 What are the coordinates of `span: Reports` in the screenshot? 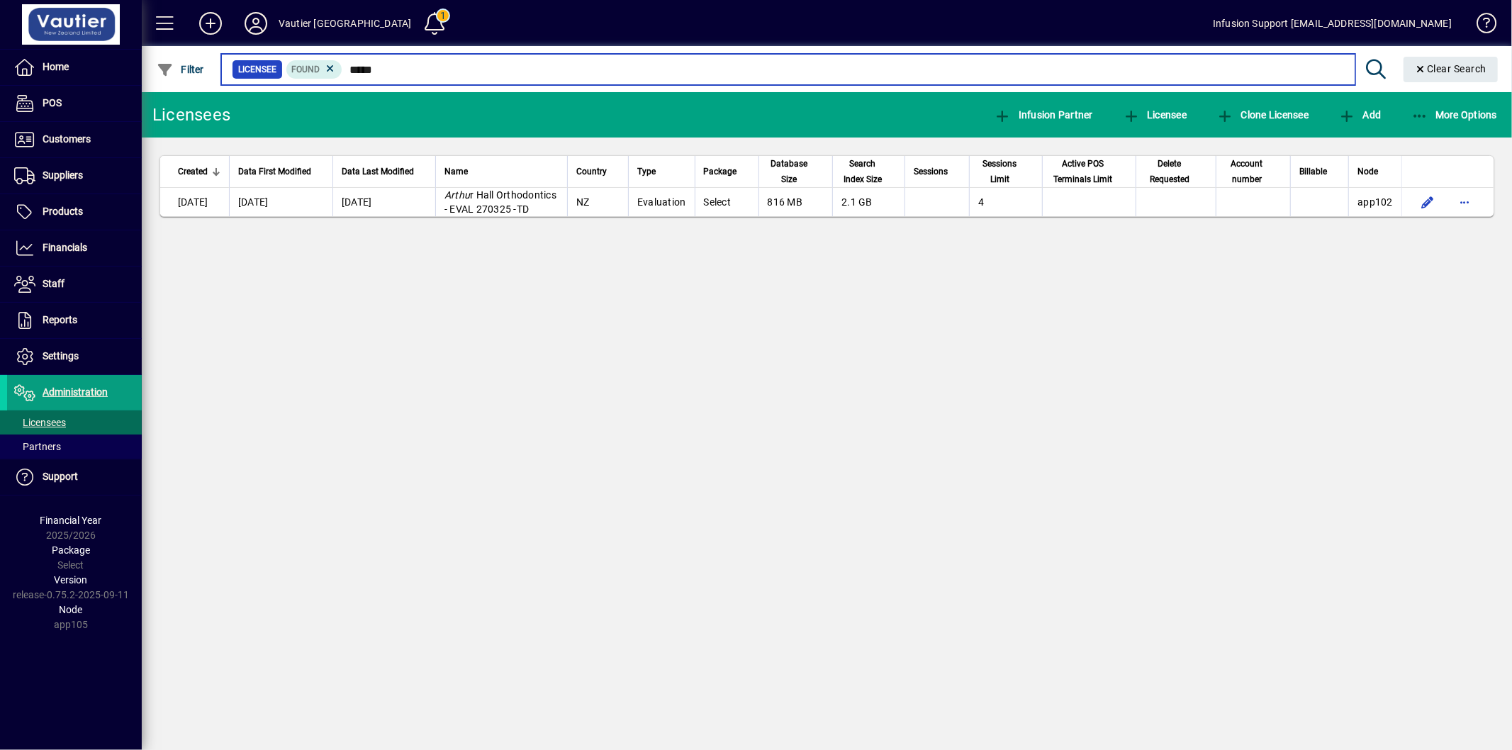 It's located at (60, 320).